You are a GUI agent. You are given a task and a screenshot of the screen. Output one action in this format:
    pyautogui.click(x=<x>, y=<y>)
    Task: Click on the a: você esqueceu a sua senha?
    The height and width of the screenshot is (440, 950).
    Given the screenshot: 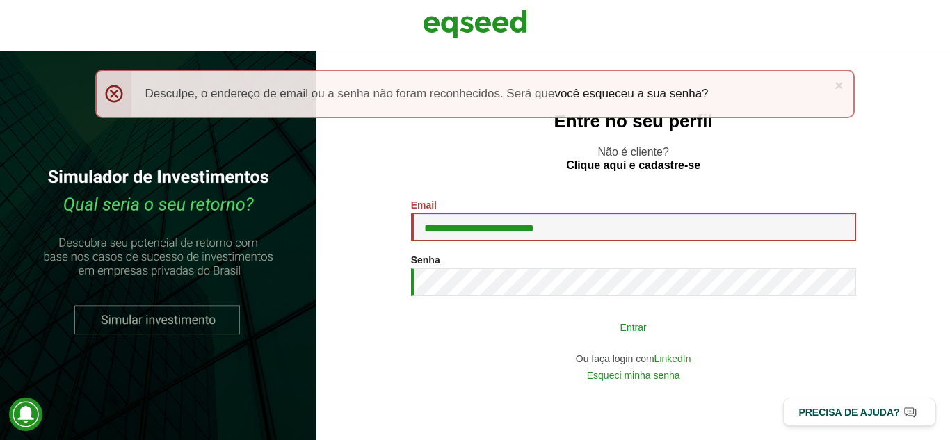 What is the action you would take?
    pyautogui.click(x=631, y=93)
    